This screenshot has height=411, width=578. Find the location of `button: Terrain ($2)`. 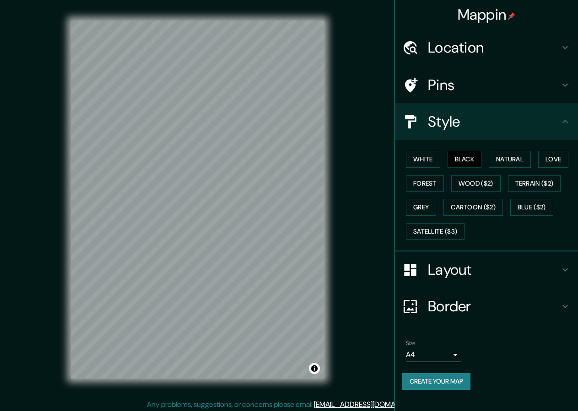

button: Terrain ($2) is located at coordinates (534, 183).